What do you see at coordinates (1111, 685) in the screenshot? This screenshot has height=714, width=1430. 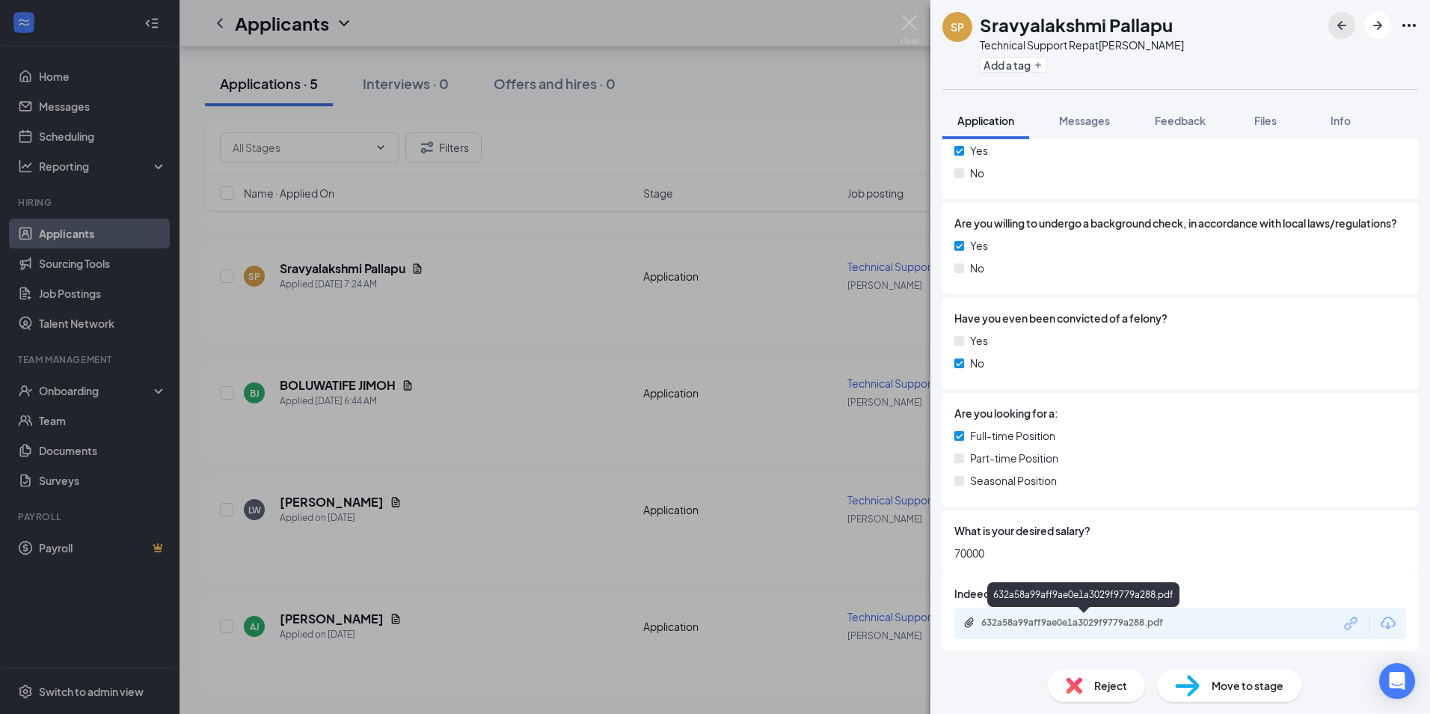 I see `span: Reject` at bounding box center [1111, 685].